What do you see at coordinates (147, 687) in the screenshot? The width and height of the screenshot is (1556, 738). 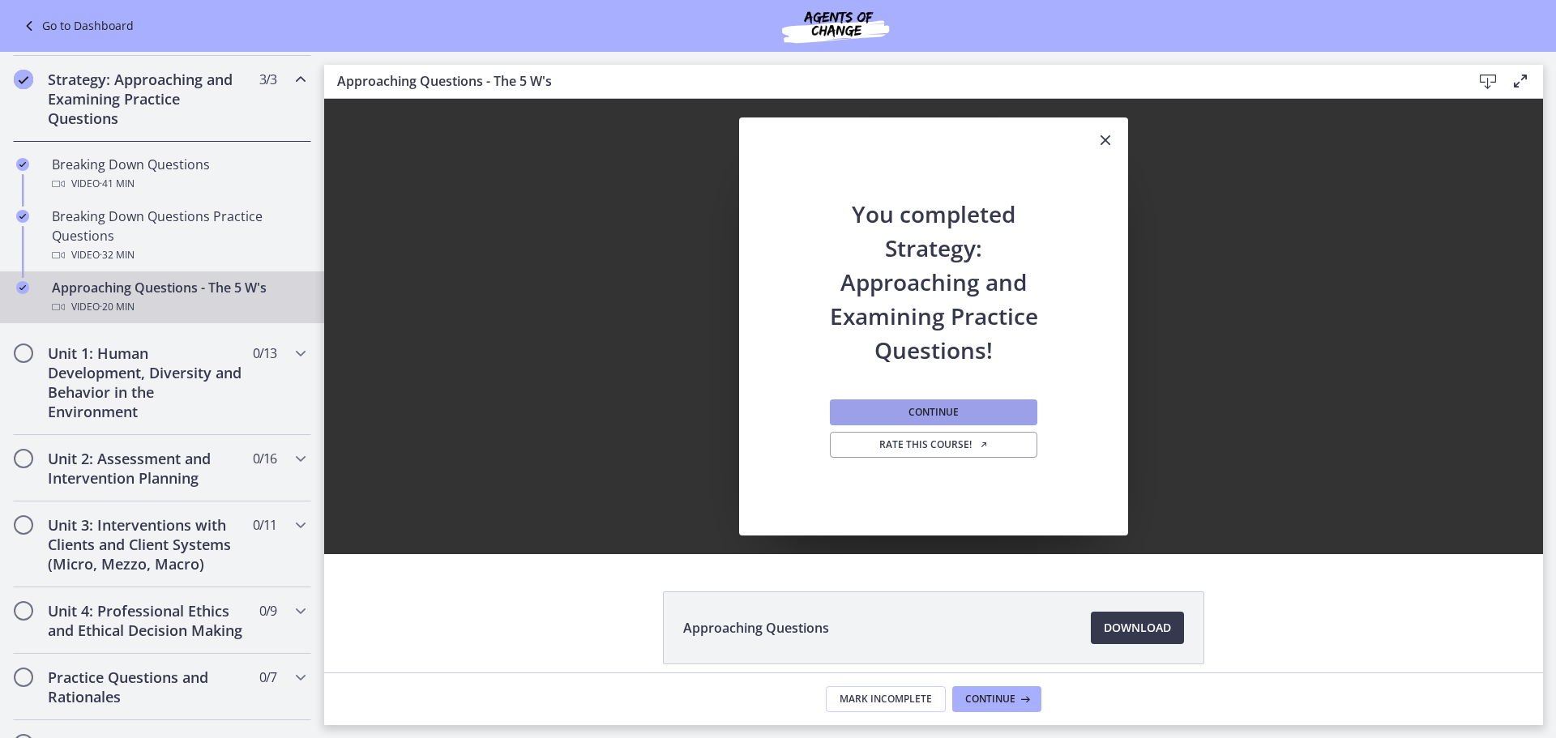 I see `h2: Practice Questions and Rationales` at bounding box center [147, 687].